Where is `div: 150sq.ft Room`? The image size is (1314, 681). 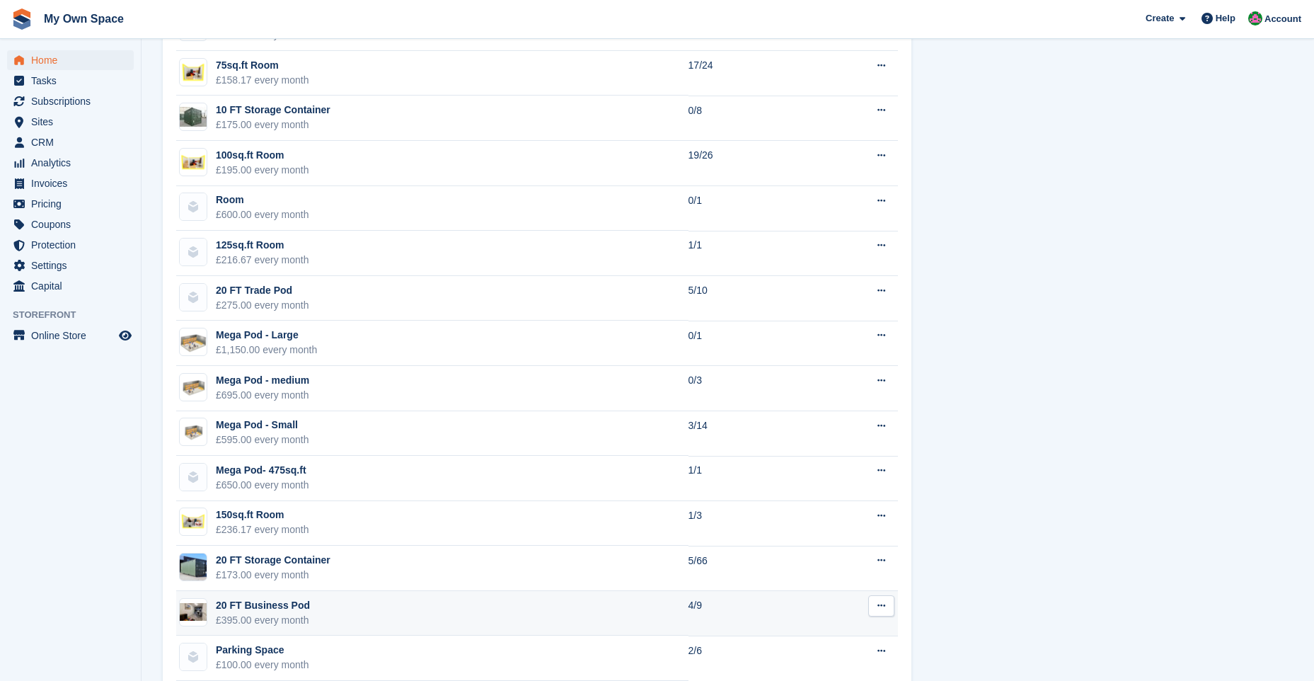 div: 150sq.ft Room is located at coordinates (263, 514).